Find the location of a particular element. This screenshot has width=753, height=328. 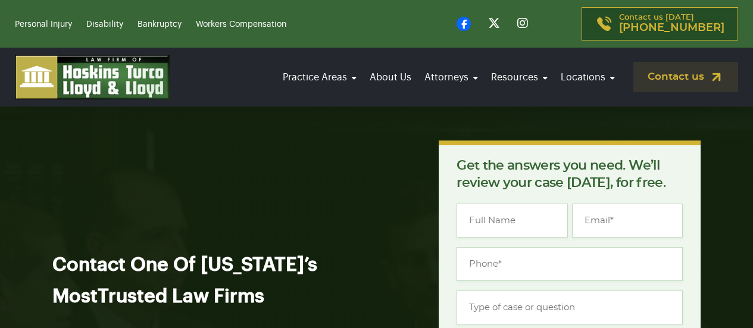

a: Attorneys is located at coordinates (451, 77).